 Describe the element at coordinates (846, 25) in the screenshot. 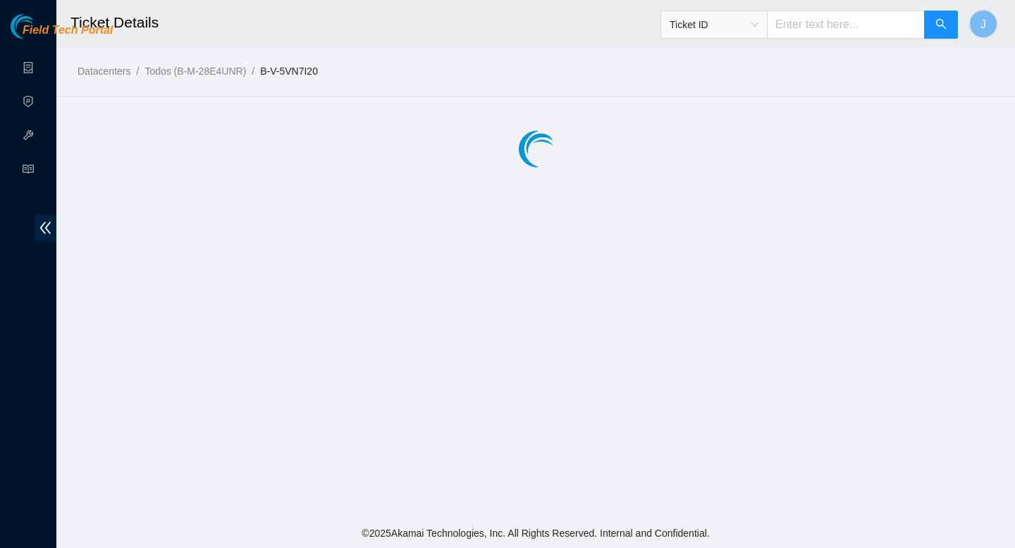

I see `input: Enter text here...` at that location.